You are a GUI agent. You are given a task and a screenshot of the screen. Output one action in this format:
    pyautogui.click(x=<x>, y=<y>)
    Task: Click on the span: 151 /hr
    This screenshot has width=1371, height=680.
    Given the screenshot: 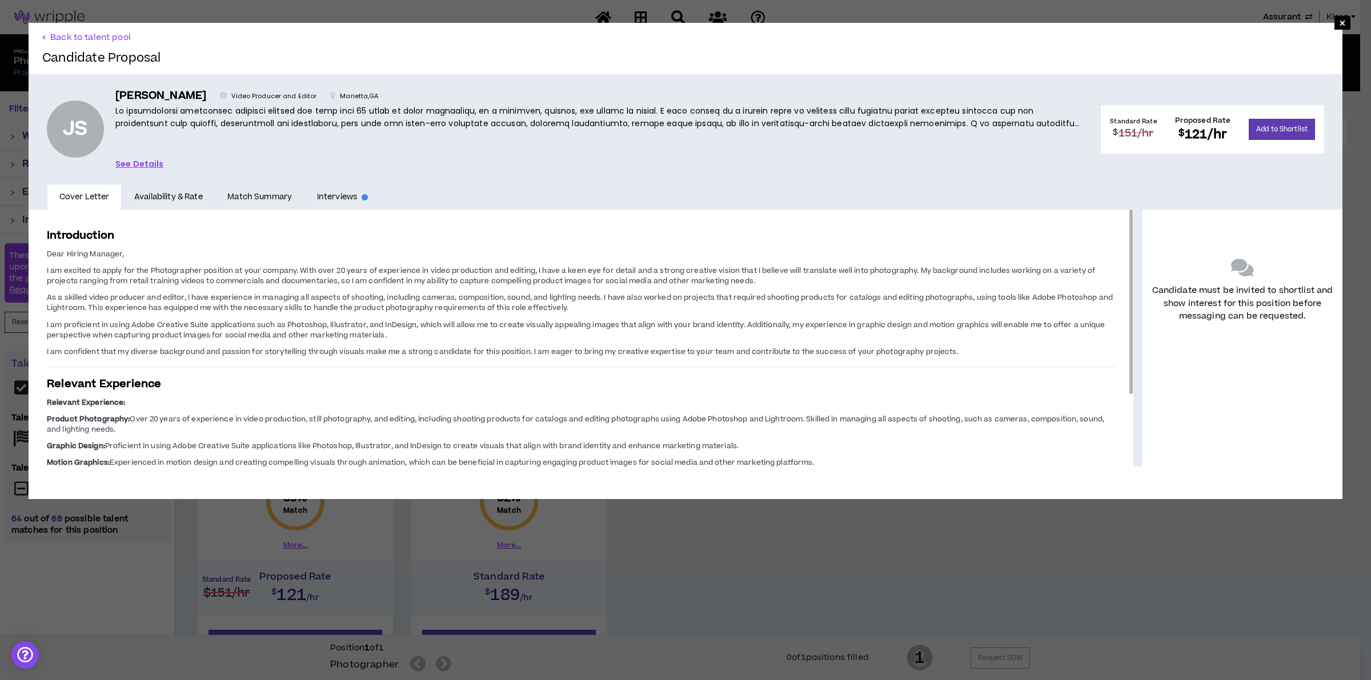 What is the action you would take?
    pyautogui.click(x=1136, y=133)
    